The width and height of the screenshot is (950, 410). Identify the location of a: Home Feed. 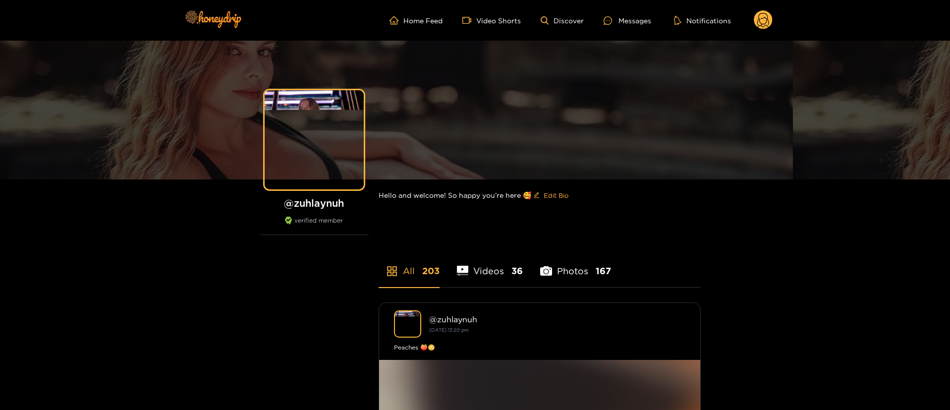
(416, 20).